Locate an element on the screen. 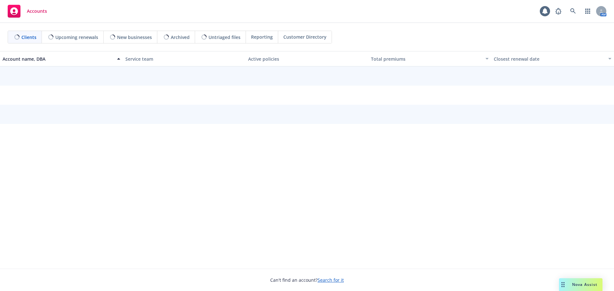  span: Customer Directory is located at coordinates (305, 37).